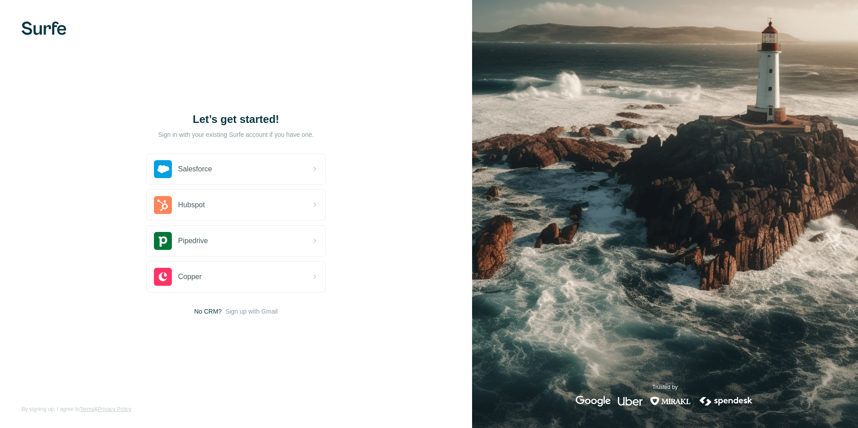 The image size is (858, 428). What do you see at coordinates (251, 311) in the screenshot?
I see `span: Sign up with Gmail` at bounding box center [251, 311].